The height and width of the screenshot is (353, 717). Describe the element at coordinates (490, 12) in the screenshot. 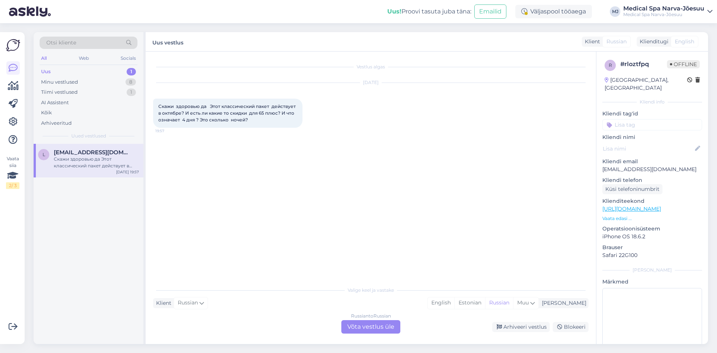

I see `button: Emailid` at that location.